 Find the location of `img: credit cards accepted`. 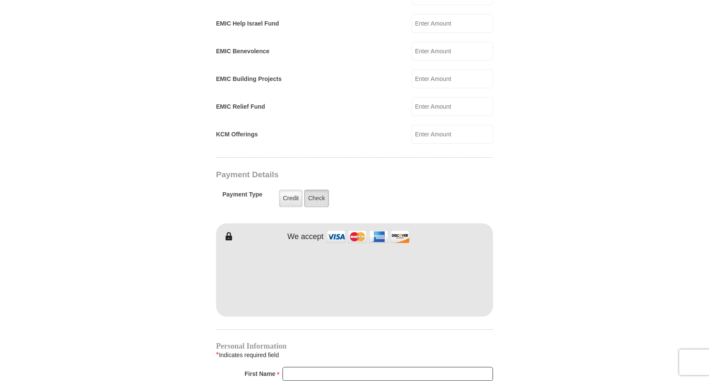

img: credit cards accepted is located at coordinates (368, 237).